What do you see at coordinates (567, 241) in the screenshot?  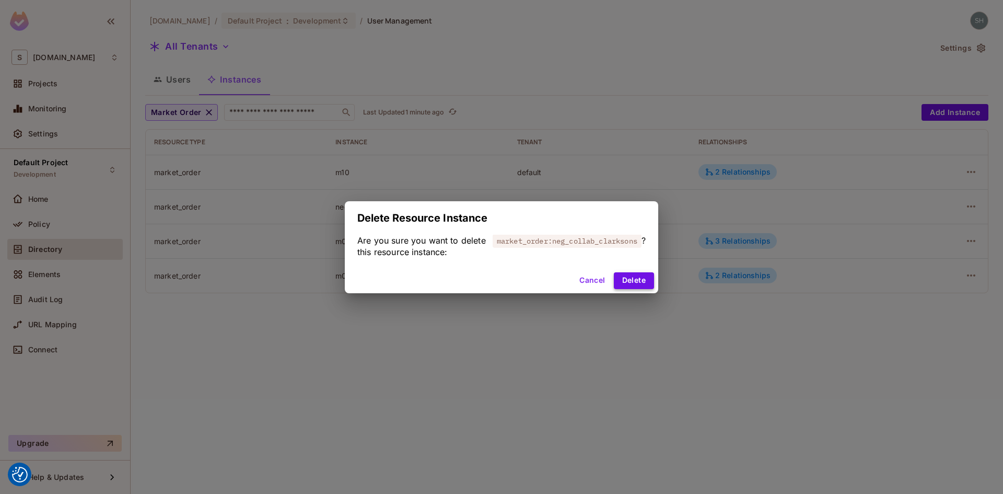 I see `span: market_order:neg_collab_clarksons` at bounding box center [567, 241].